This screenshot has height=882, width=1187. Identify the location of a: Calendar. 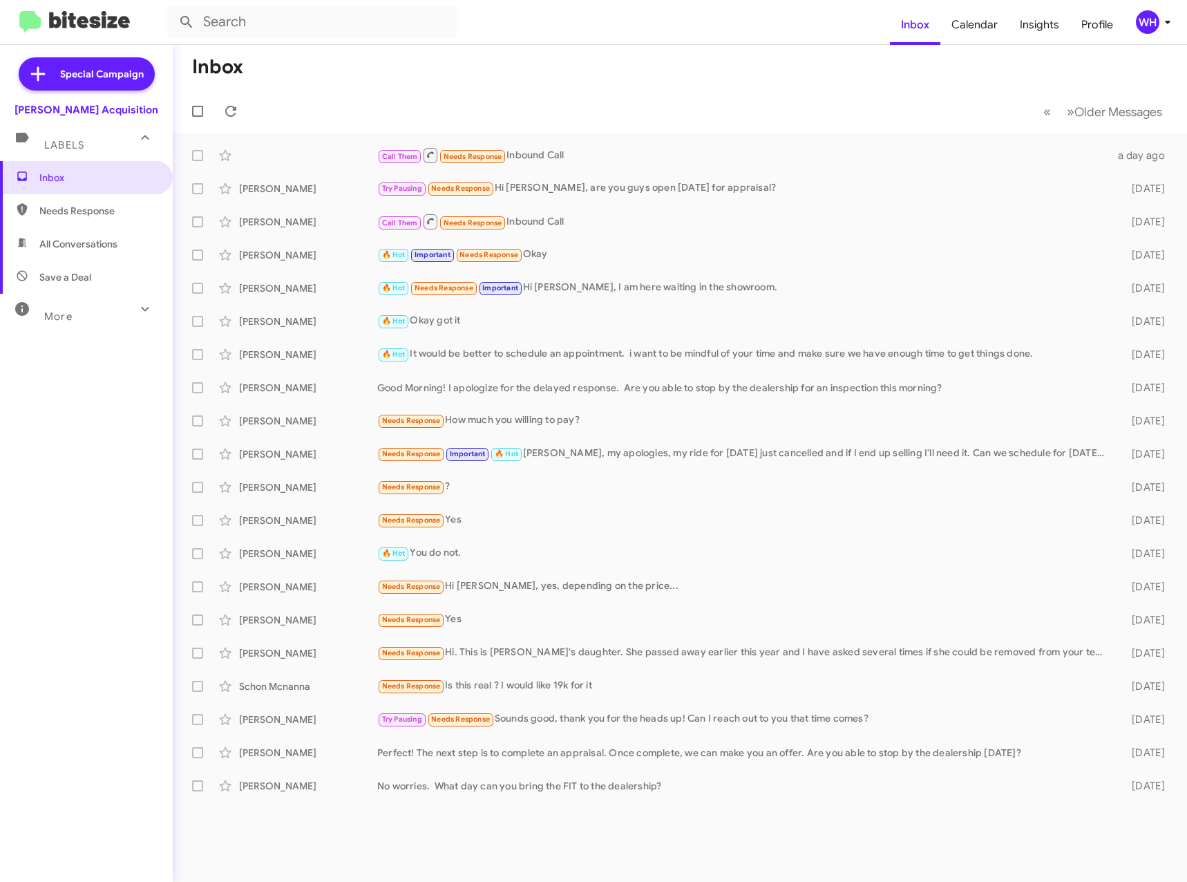
(974, 25).